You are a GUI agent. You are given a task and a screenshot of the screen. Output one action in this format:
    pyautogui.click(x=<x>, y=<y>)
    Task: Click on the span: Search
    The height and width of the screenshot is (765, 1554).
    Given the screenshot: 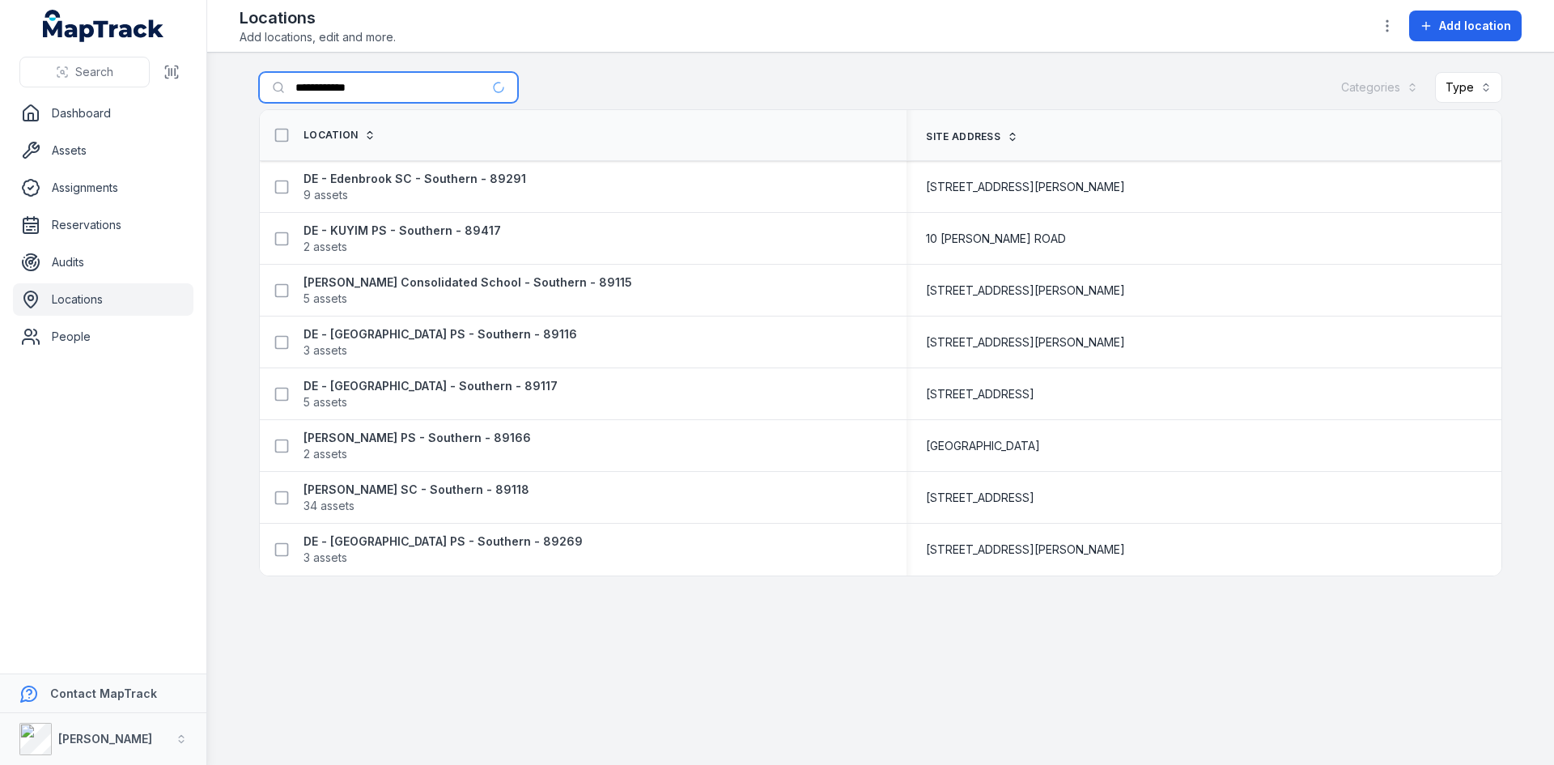 What is the action you would take?
    pyautogui.click(x=94, y=72)
    